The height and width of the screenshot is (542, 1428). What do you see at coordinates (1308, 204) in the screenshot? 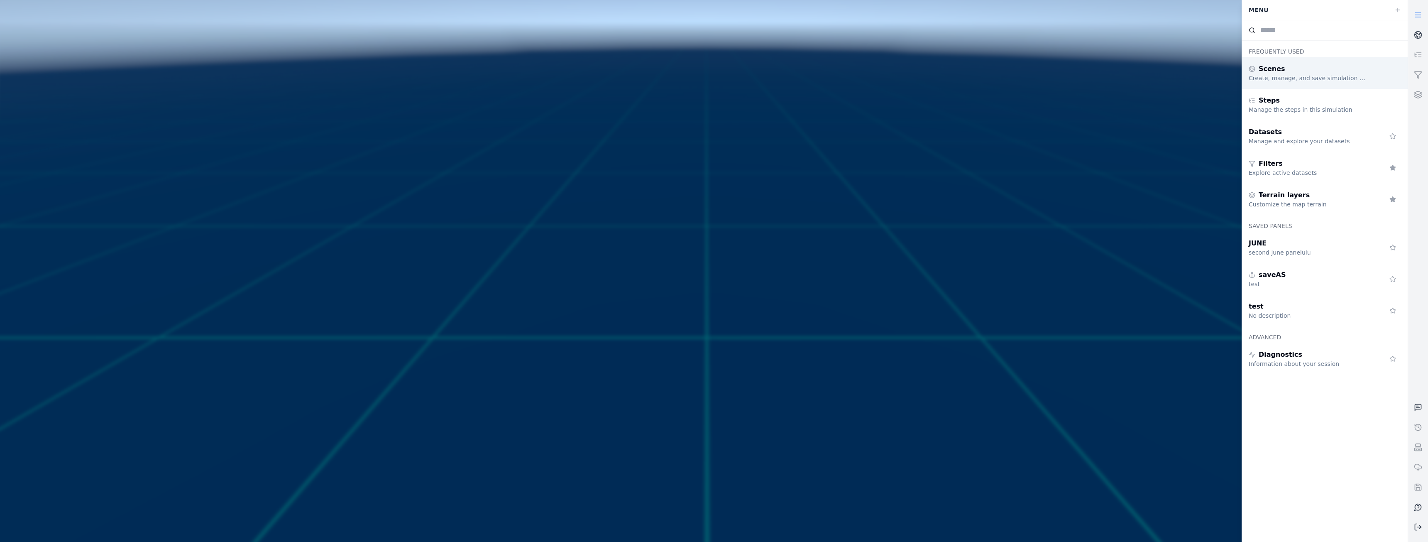
I see `div: Customize the map terrain` at bounding box center [1308, 204].